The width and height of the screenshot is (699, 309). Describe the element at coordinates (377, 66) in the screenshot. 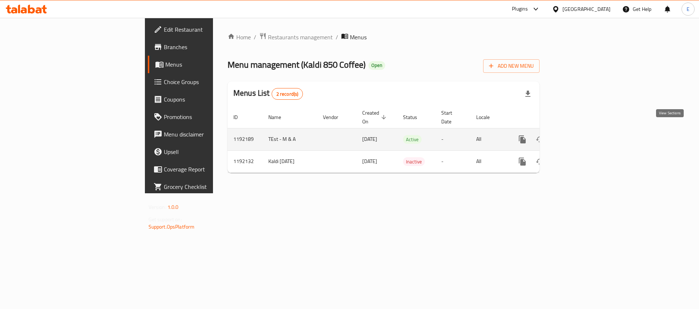

I see `div: Open` at that location.